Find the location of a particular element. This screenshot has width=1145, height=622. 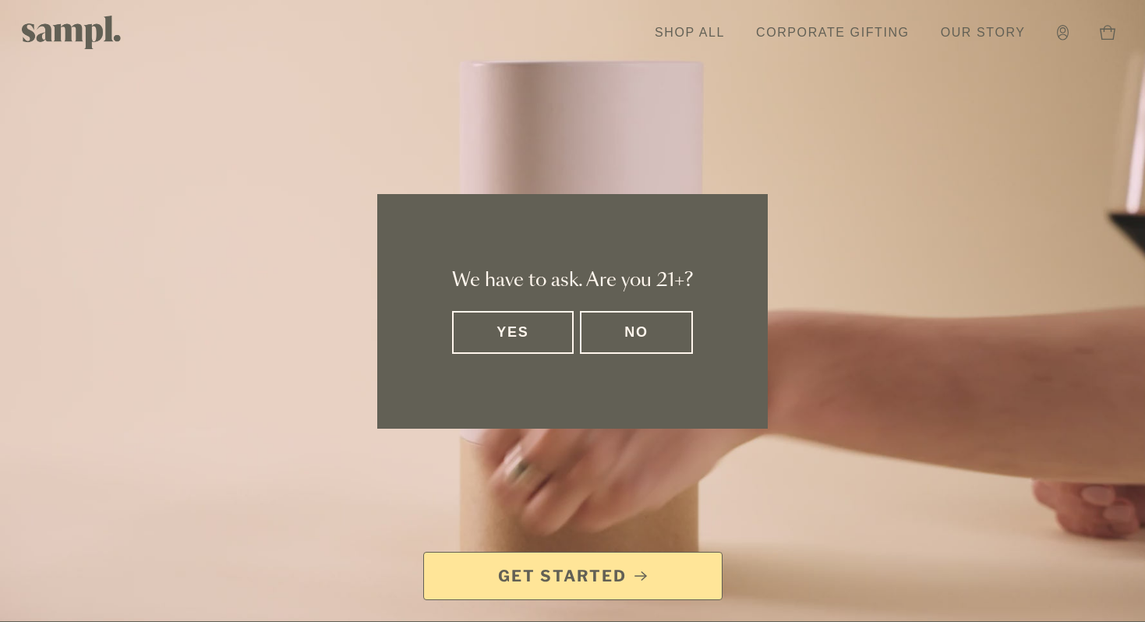

span: Get Started is located at coordinates (562, 576).